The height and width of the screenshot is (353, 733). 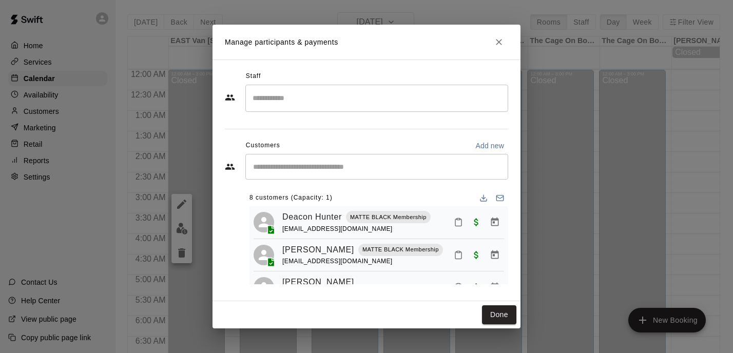 What do you see at coordinates (264, 255) in the screenshot?
I see `div: Dominic Mamuad` at bounding box center [264, 255].